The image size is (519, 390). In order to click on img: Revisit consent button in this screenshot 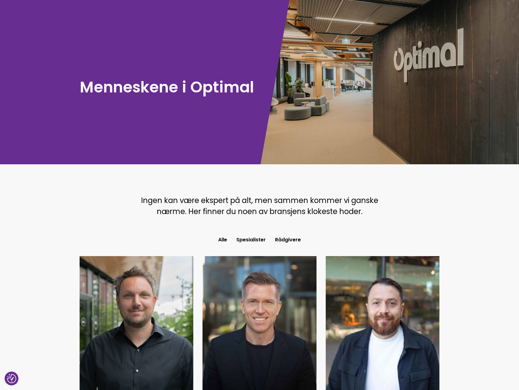, I will do `click(12, 379)`.